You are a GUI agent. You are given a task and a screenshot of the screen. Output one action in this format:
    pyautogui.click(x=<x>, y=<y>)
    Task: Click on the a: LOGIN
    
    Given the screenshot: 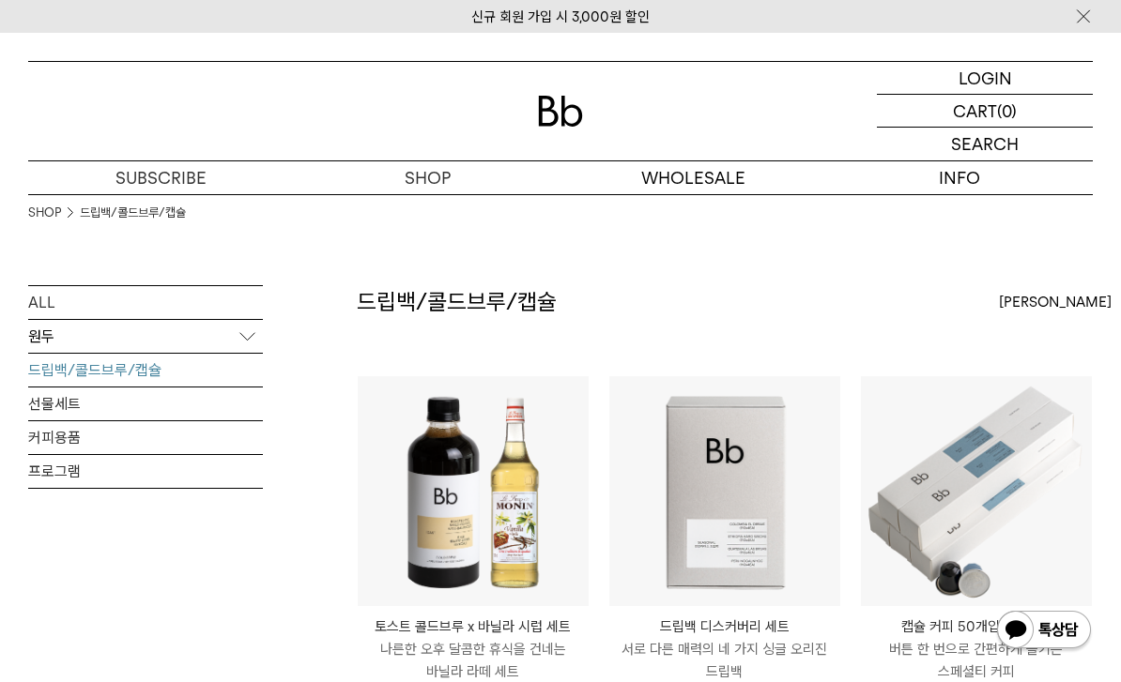 What is the action you would take?
    pyautogui.click(x=985, y=78)
    